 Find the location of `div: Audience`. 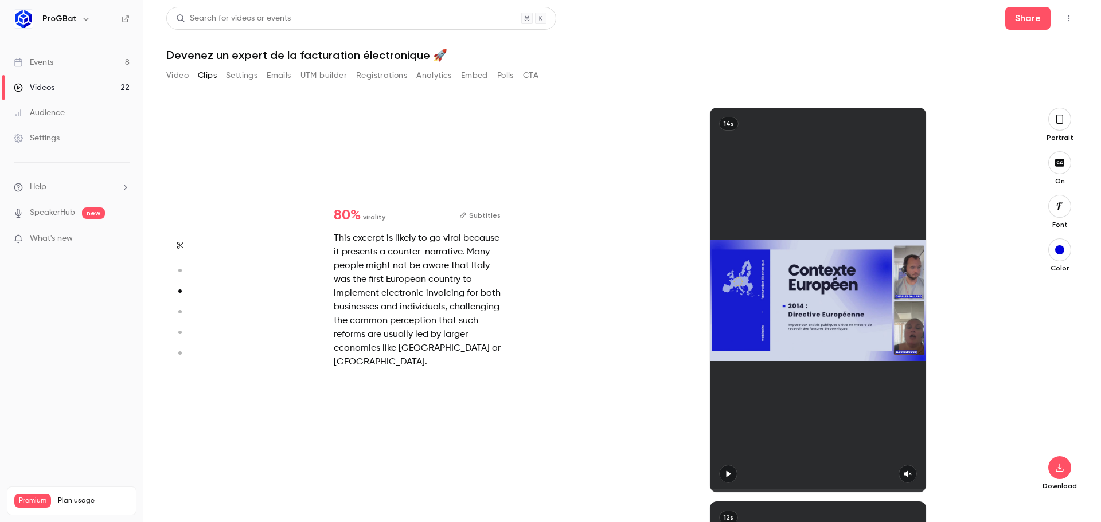

div: Audience is located at coordinates (39, 113).